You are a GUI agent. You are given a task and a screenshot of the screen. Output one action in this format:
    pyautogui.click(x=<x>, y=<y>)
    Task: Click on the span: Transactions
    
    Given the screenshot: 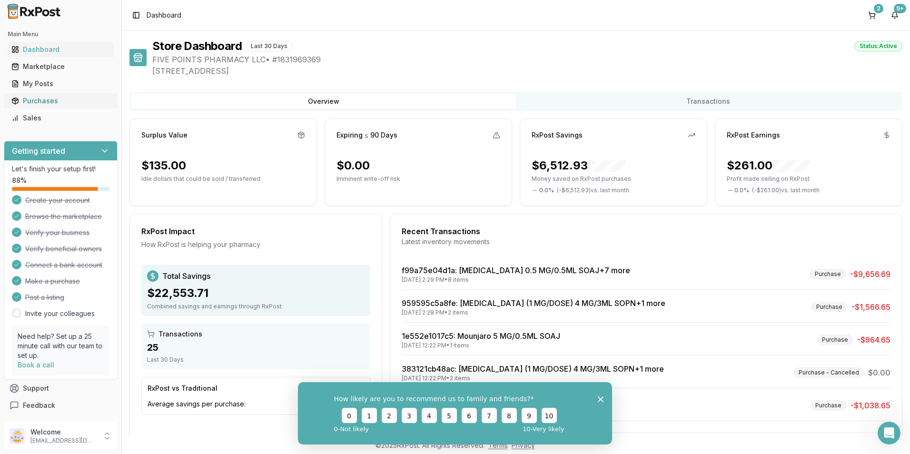 What is the action you would take?
    pyautogui.click(x=180, y=334)
    